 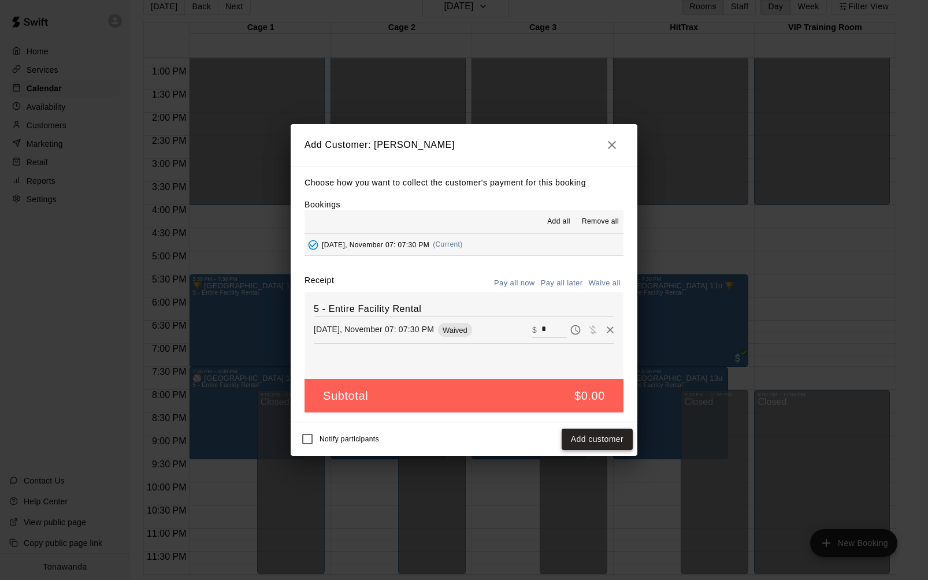 I want to click on button: Pay all now, so click(x=514, y=283).